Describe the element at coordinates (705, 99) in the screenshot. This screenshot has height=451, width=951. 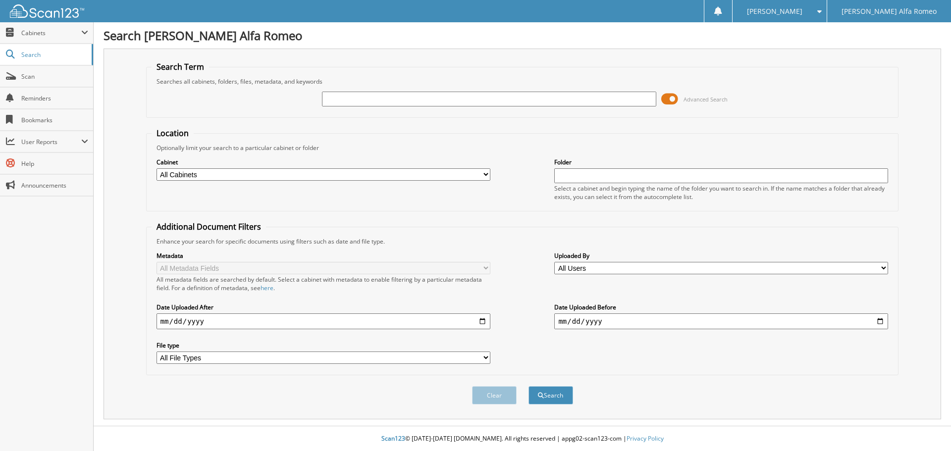
I see `span: Advanced Search` at that location.